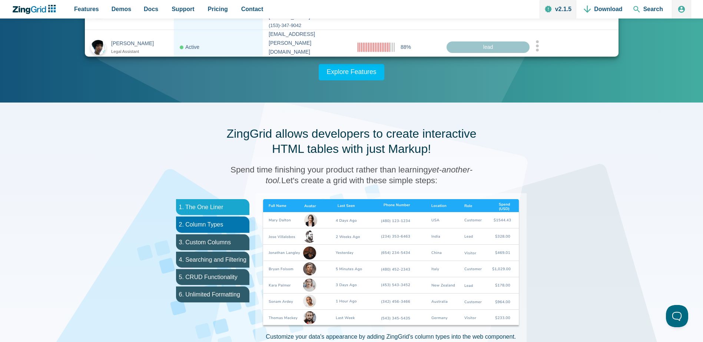 The height and width of the screenshot is (342, 703). What do you see at coordinates (213, 260) in the screenshot?
I see `li: 4. Searching and Filtering` at bounding box center [213, 260].